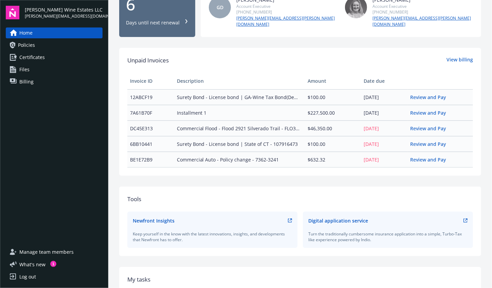 This screenshot has width=492, height=288. What do you see at coordinates (54, 45) in the screenshot?
I see `a: Policies` at bounding box center [54, 45].